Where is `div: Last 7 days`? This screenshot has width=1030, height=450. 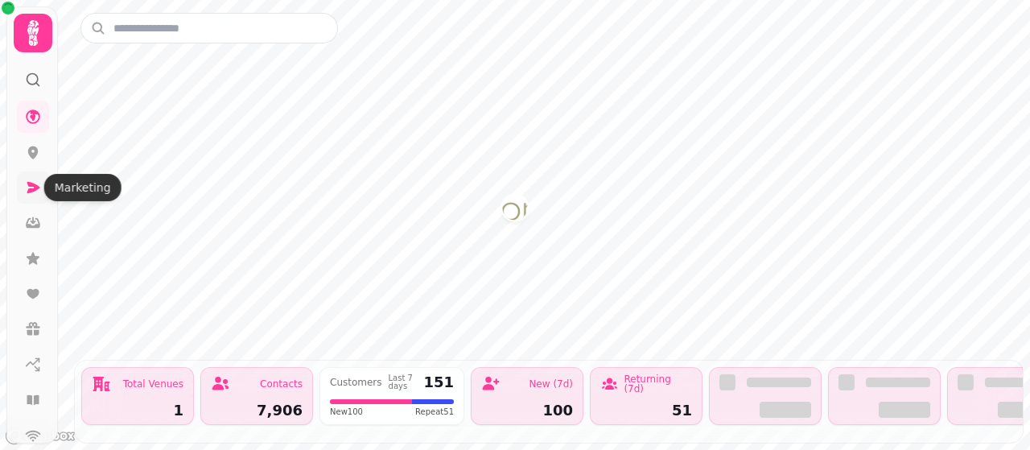 div: Last 7 days is located at coordinates (403, 382).